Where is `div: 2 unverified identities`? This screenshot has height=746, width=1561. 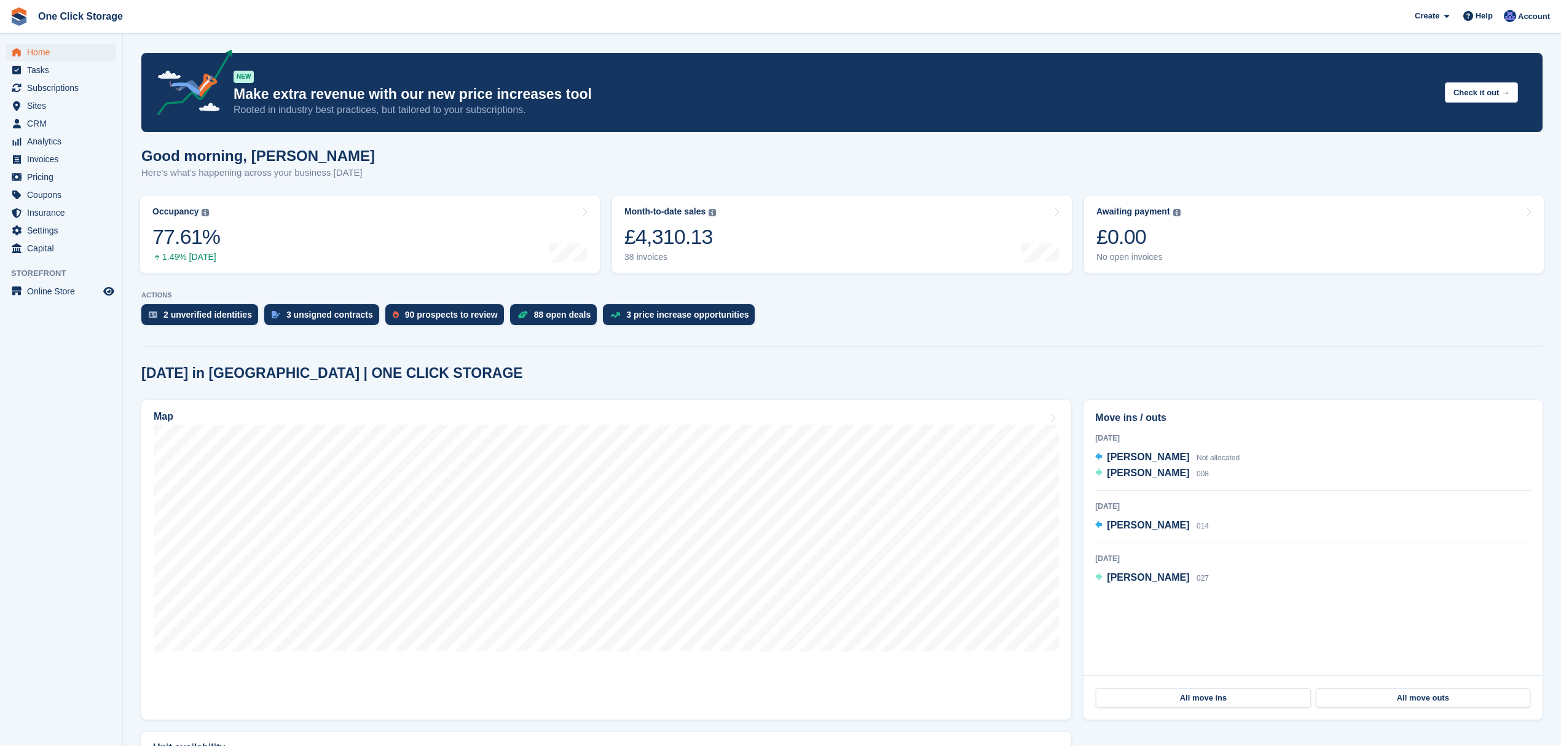 div: 2 unverified identities is located at coordinates (208, 315).